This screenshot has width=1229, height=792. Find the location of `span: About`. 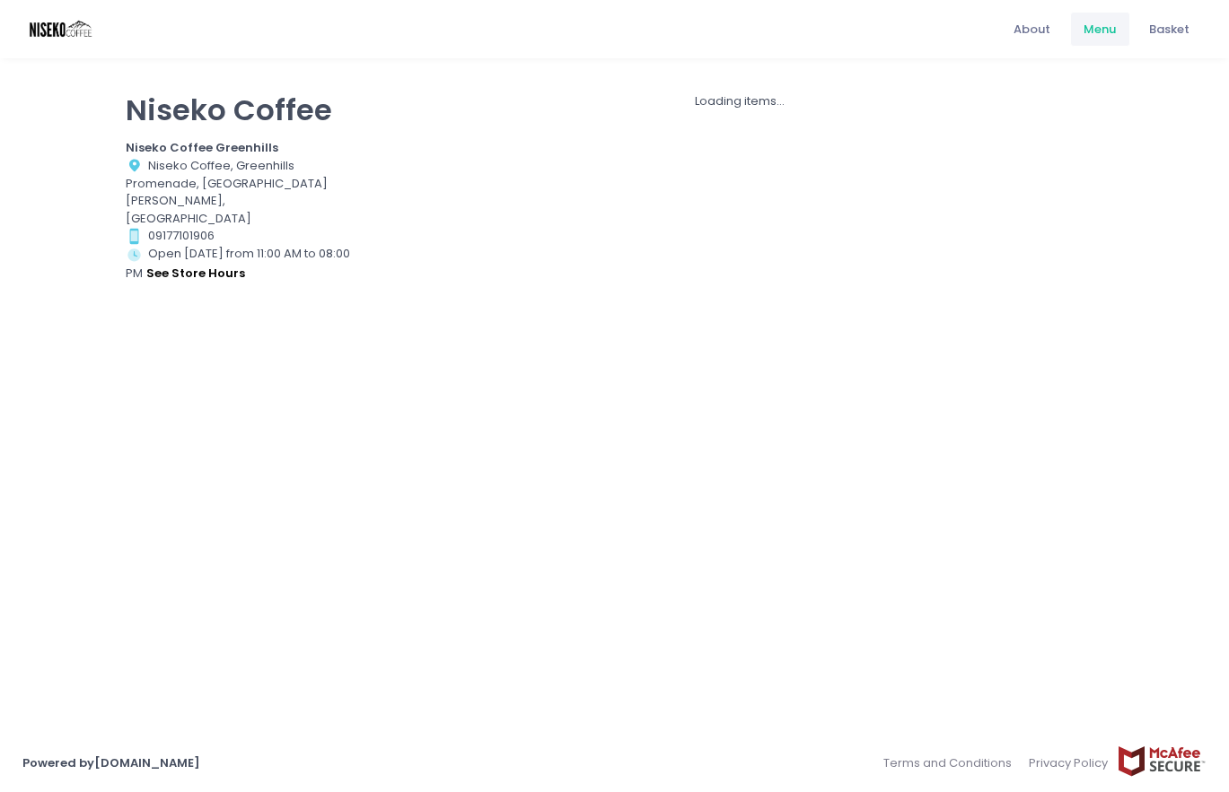

span: About is located at coordinates (1031, 30).